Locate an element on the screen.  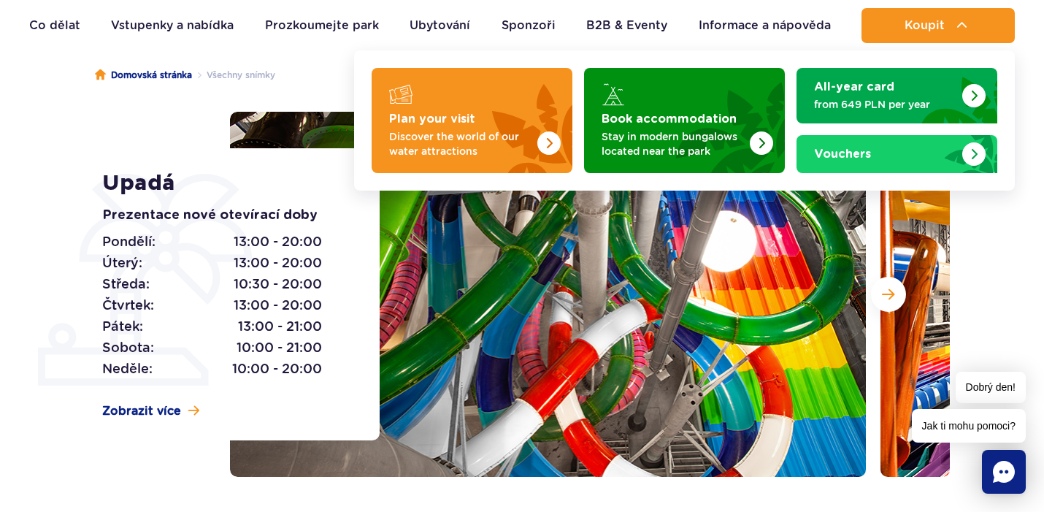
li: Všechny snímky is located at coordinates (234, 75).